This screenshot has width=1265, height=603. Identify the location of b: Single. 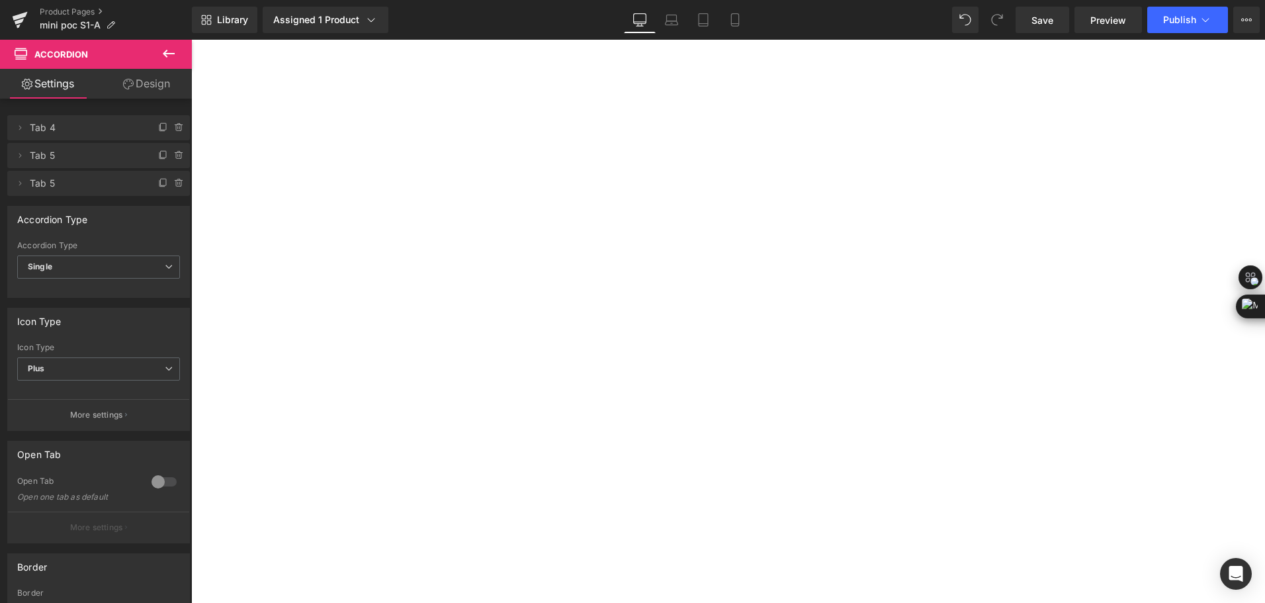
(40, 266).